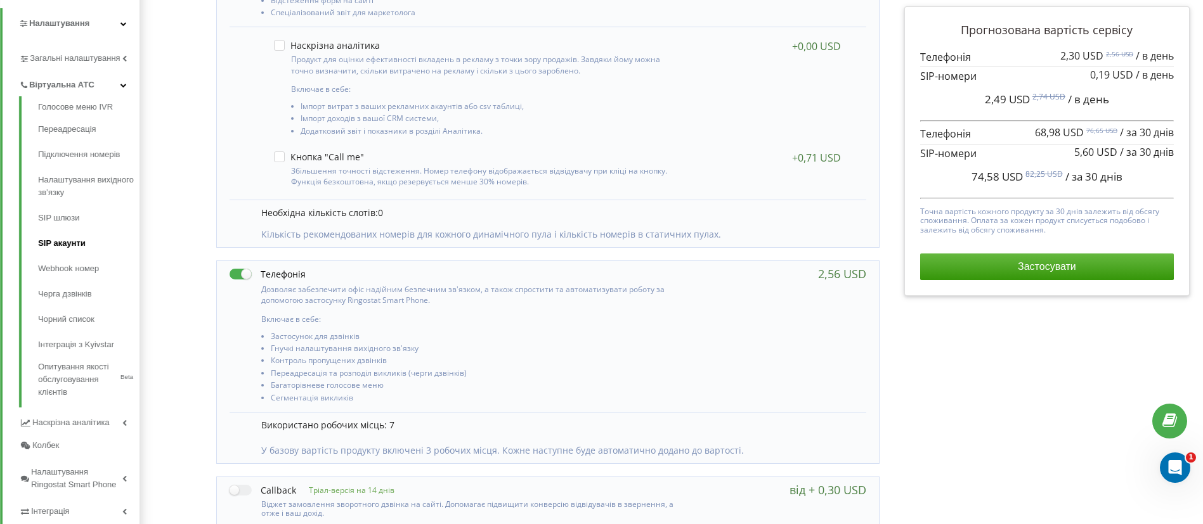 Image resolution: width=1203 pixels, height=524 pixels. Describe the element at coordinates (1047, 30) in the screenshot. I see `p: Прогнозована вартість сервісу` at that location.